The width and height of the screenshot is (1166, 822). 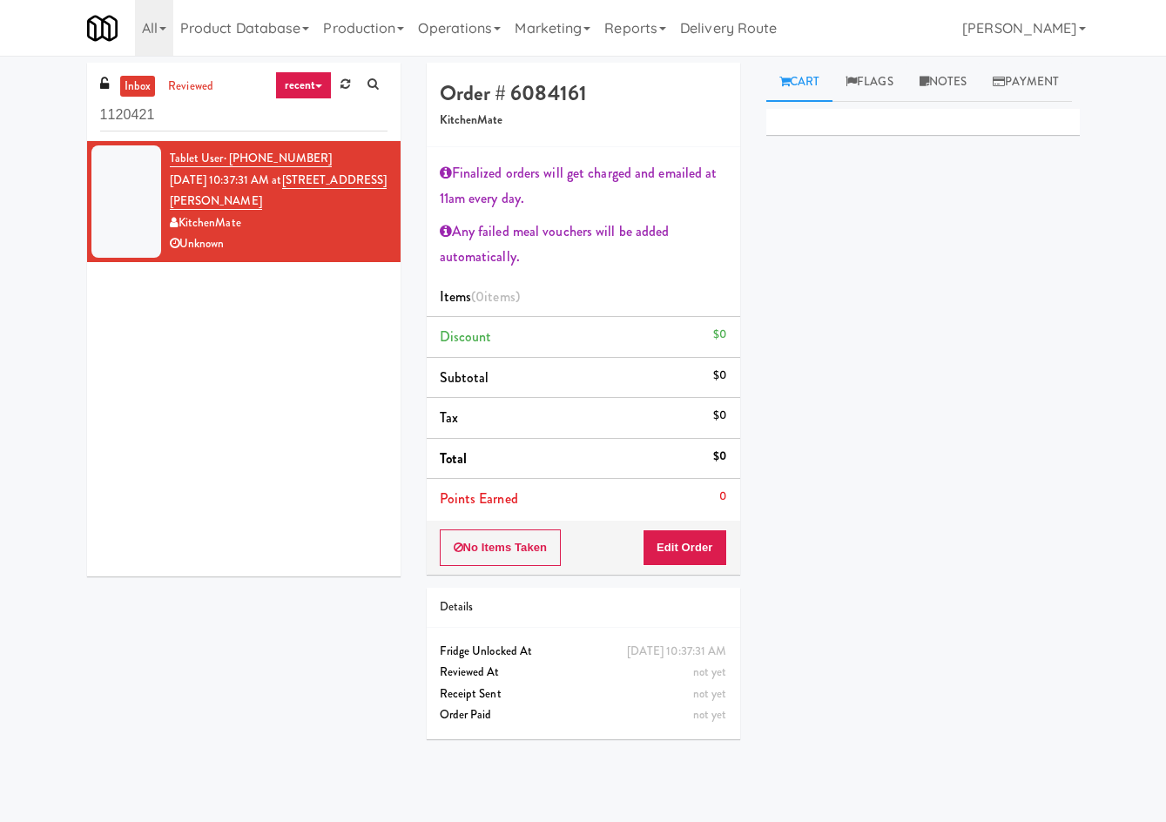 What do you see at coordinates (583, 244) in the screenshot?
I see `div: Any failed meal vouchers will be added automatically.` at bounding box center [583, 244].